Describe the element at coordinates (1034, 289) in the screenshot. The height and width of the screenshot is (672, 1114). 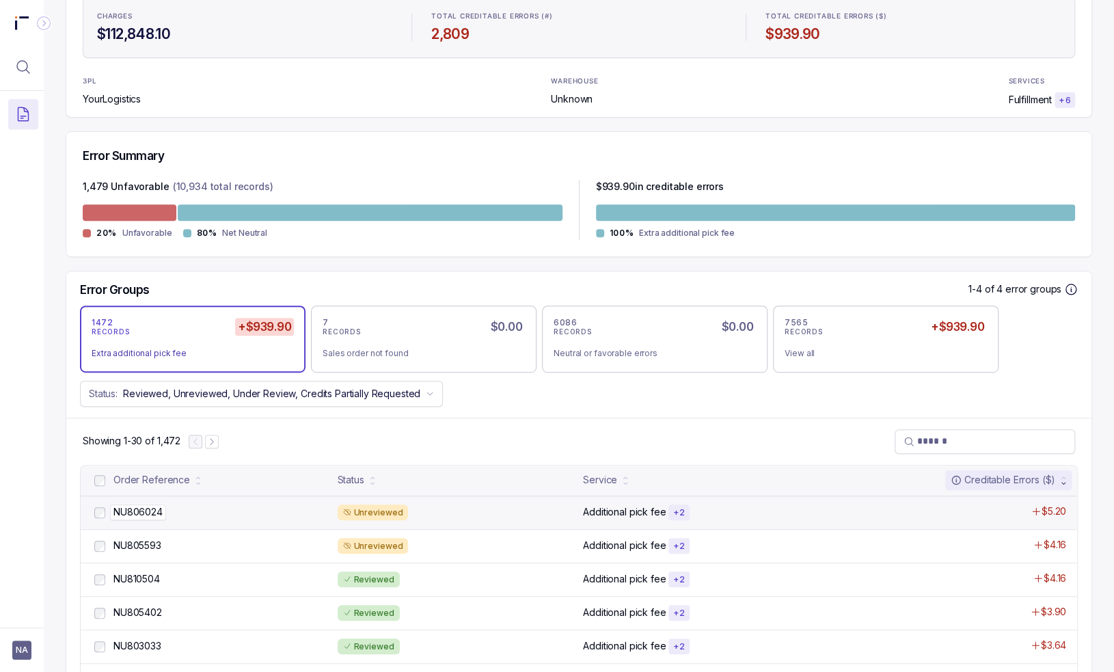
I see `p: error groups` at that location.